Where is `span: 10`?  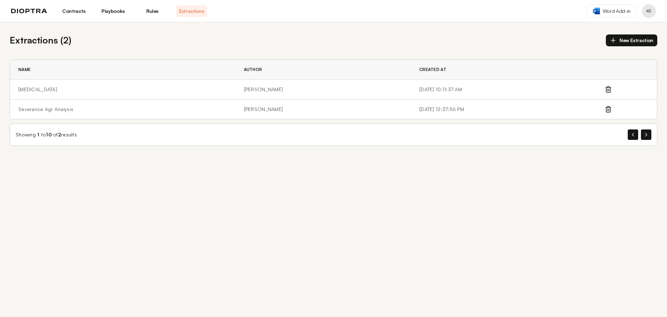
span: 10 is located at coordinates (49, 134).